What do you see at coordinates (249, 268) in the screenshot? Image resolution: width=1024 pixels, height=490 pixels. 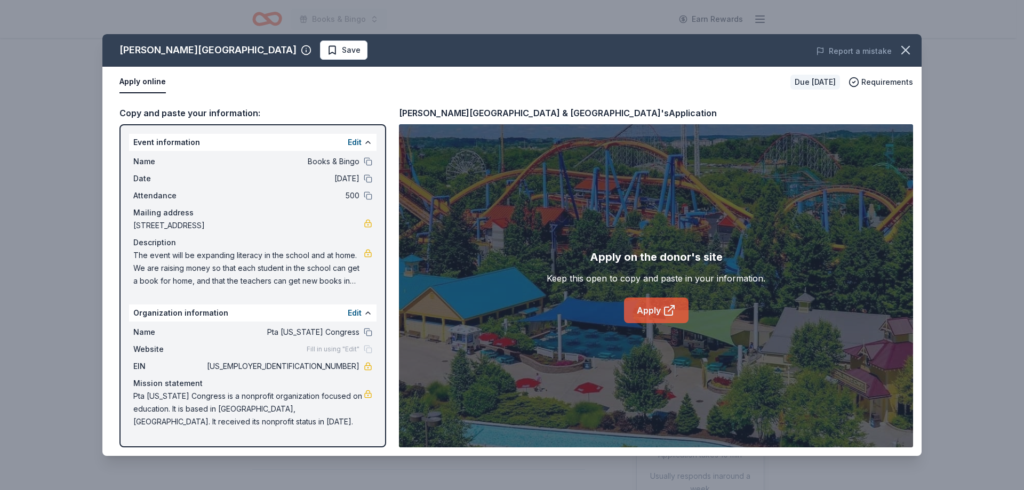 I see `span: The event will be expanding literacy in the school and at home. We are raising money so that each...` at bounding box center [249, 268].